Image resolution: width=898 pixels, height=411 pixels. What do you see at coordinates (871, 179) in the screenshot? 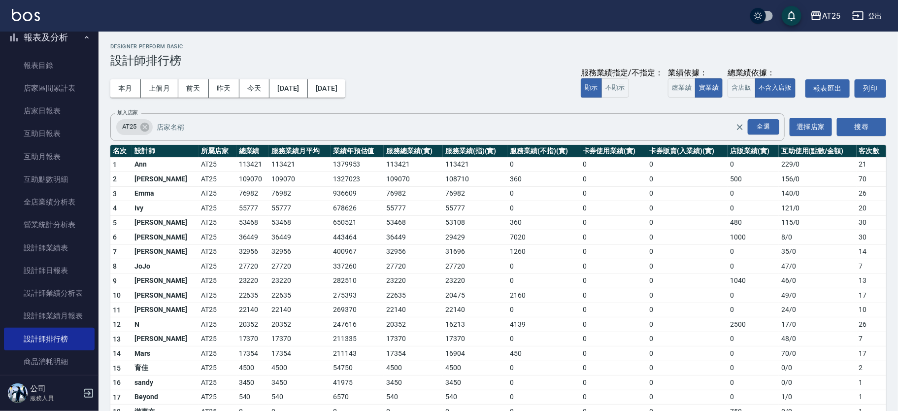
I see `td: 70` at bounding box center [871, 179].